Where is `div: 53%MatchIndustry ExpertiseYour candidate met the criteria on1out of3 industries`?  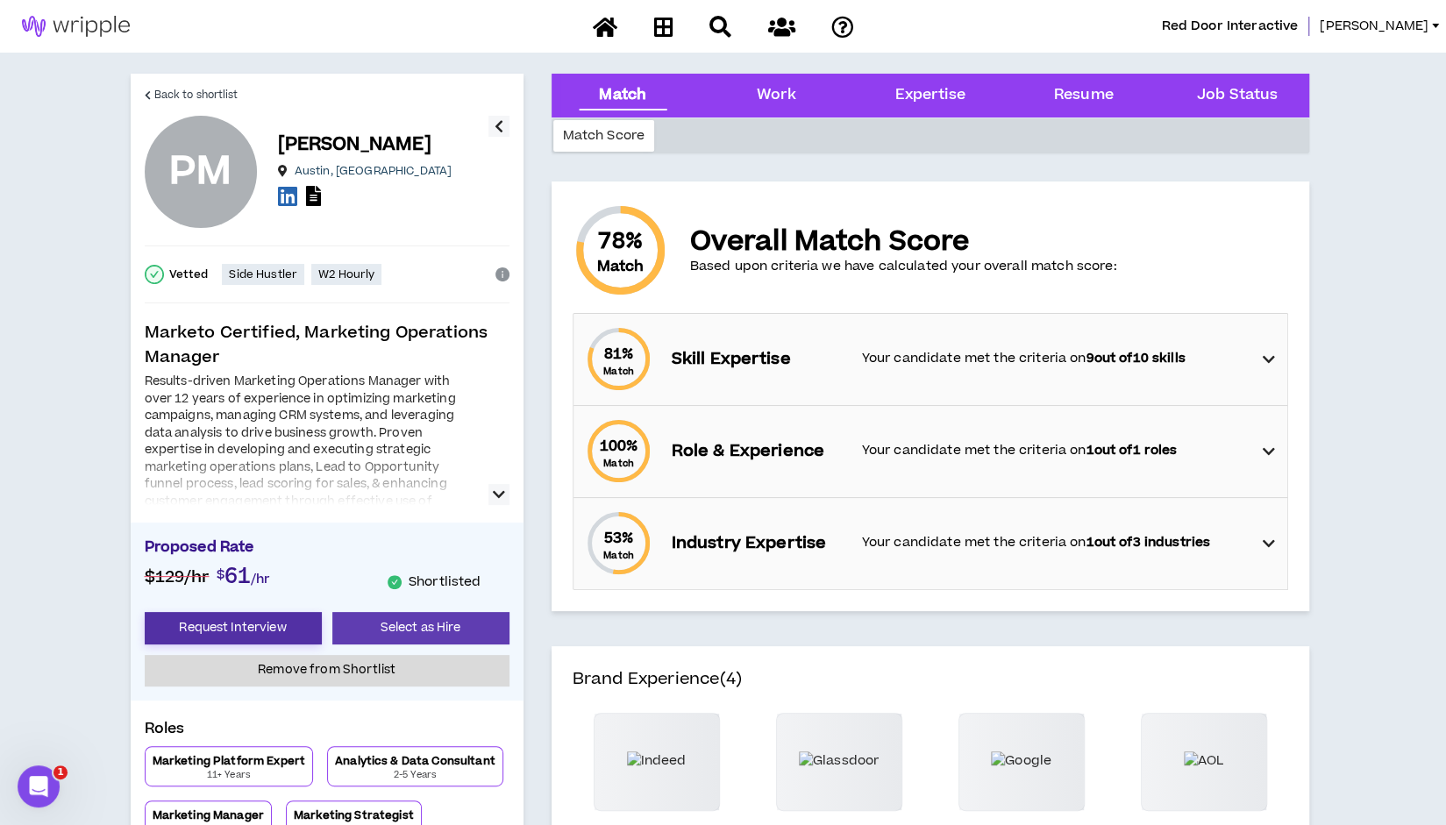
div: 53%MatchIndustry ExpertiseYour candidate met the criteria on1out of3 industries is located at coordinates (930, 544).